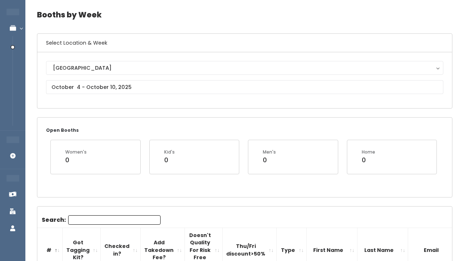  I want to click on small: Open Booths, so click(62, 130).